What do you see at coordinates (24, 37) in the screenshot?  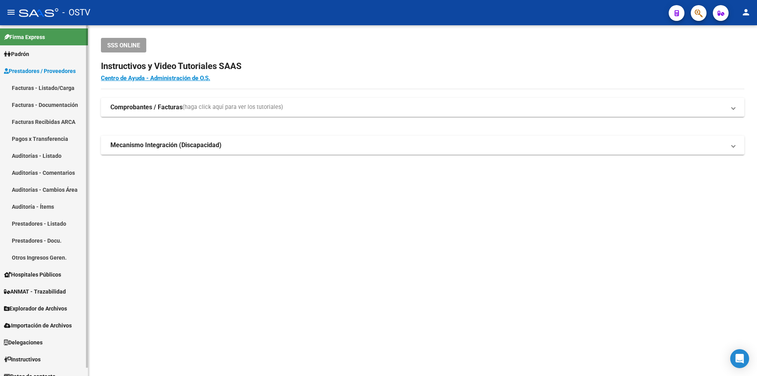 I see `span: Firma Express` at bounding box center [24, 37].